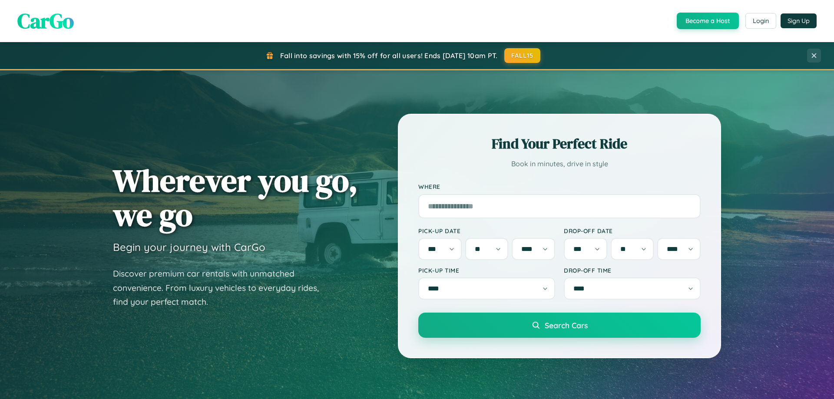  What do you see at coordinates (632, 231) in the screenshot?
I see `label: Drop-off Date` at bounding box center [632, 231].